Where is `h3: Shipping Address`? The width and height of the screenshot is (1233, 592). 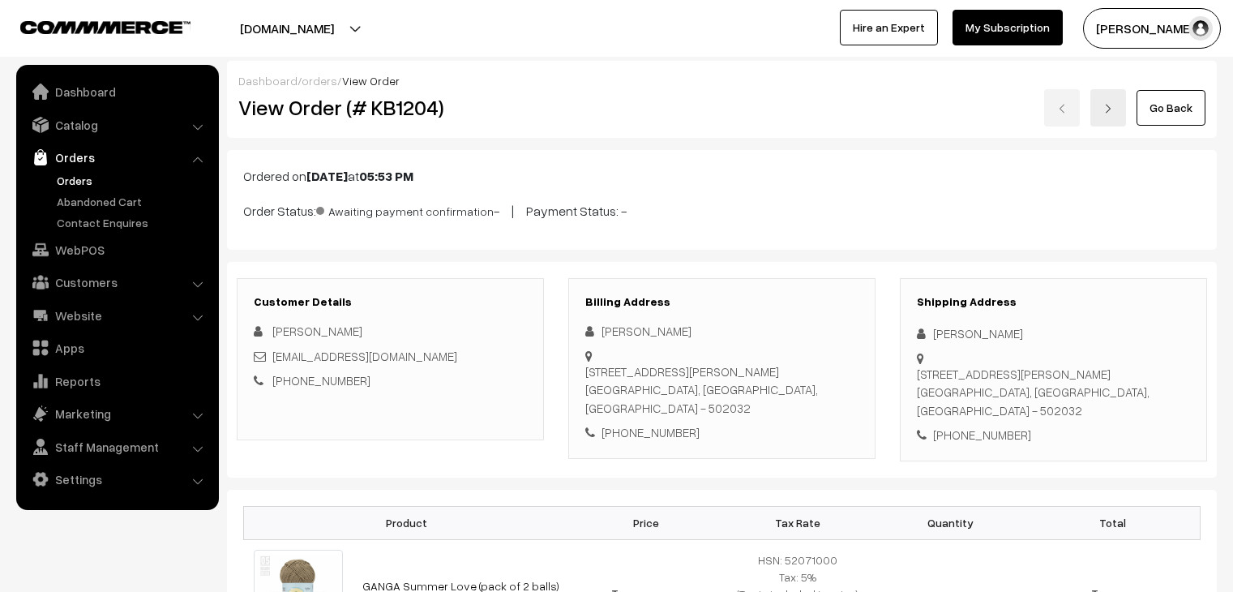 h3: Shipping Address is located at coordinates (1053, 302).